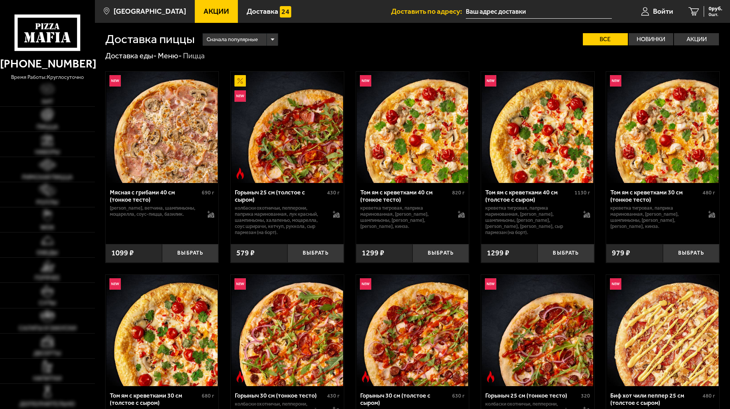 The height and width of the screenshot is (409, 730). I want to click on img: Том ям с креветками 40 см (толстое с сыром), so click(538, 127).